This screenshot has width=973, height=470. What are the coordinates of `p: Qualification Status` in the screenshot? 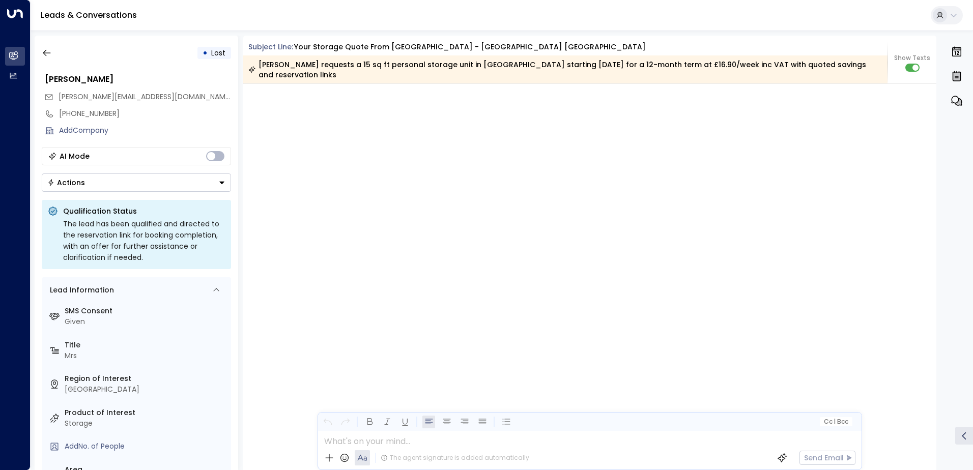 It's located at (144, 211).